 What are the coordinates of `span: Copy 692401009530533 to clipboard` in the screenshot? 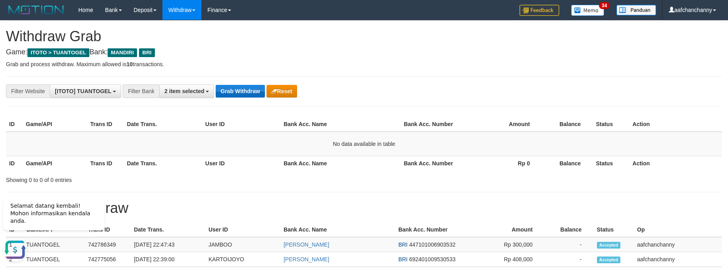 It's located at (432, 260).